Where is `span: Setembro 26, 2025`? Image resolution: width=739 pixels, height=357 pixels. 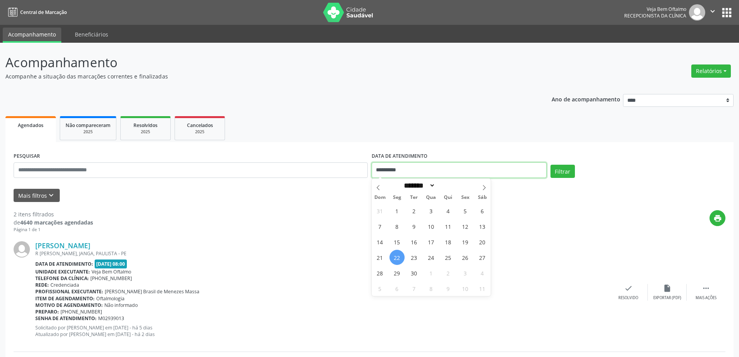
span: Setembro 26, 2025 is located at coordinates (465, 257).